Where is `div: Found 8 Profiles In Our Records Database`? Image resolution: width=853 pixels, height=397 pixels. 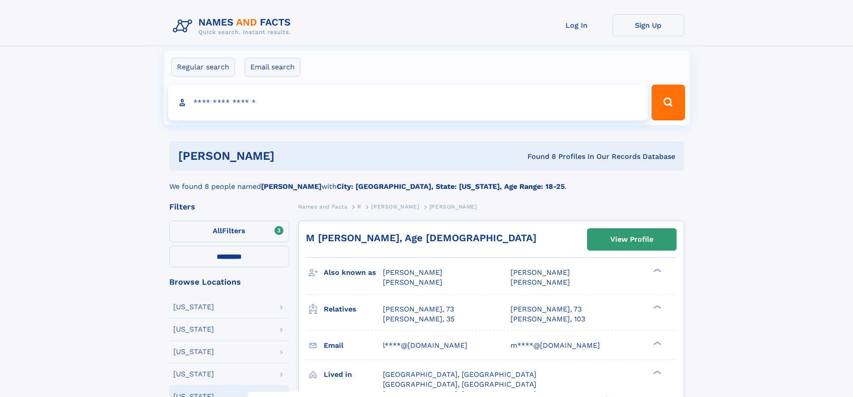 div: Found 8 Profiles In Our Records Database is located at coordinates (538, 157).